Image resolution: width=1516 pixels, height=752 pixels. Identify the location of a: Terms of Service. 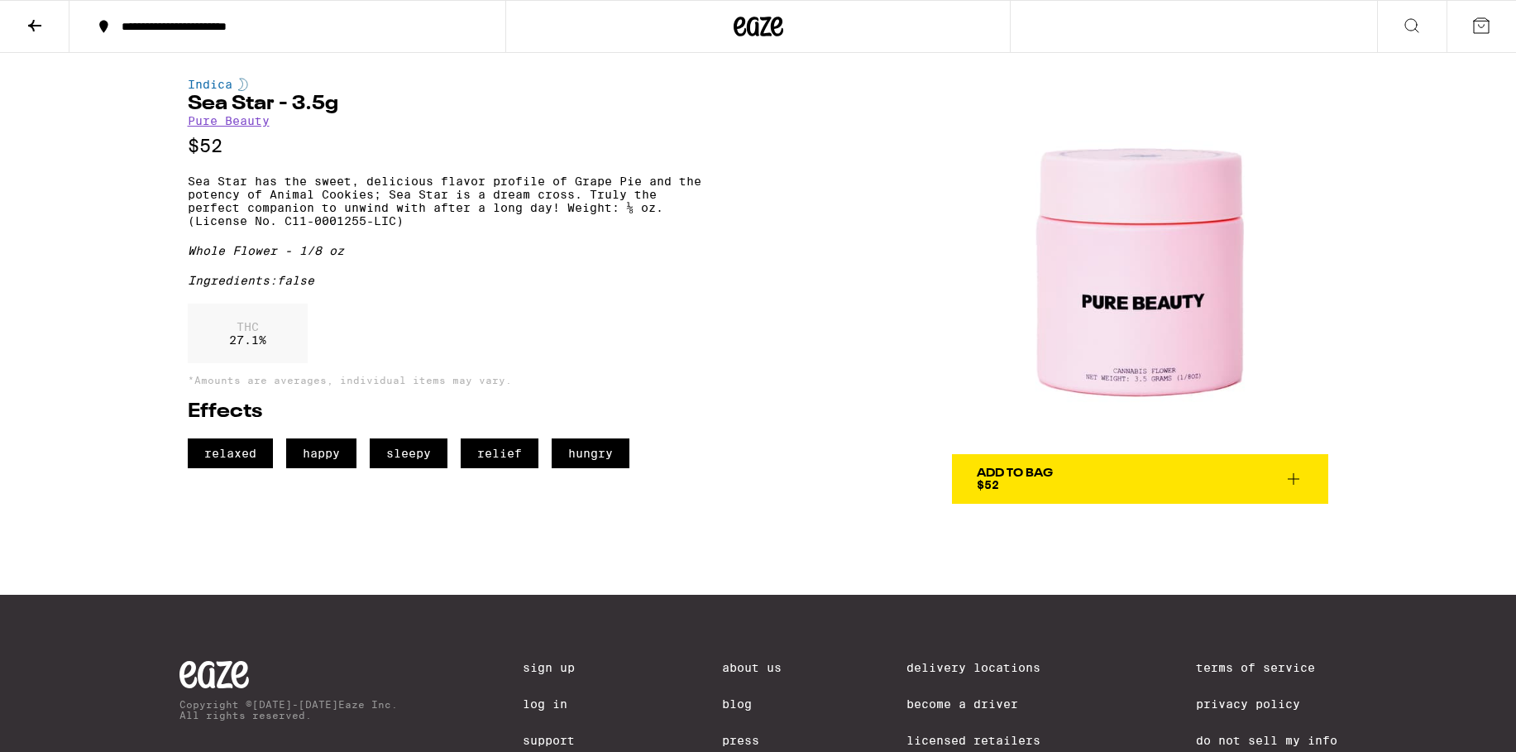
(1267, 668).